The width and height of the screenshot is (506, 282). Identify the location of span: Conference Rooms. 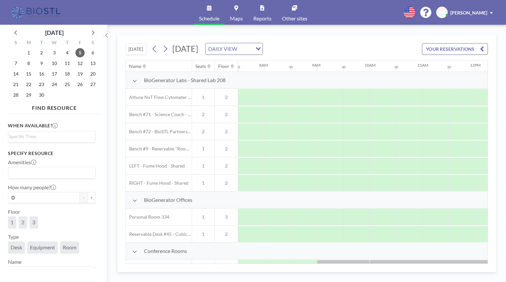
(166, 251).